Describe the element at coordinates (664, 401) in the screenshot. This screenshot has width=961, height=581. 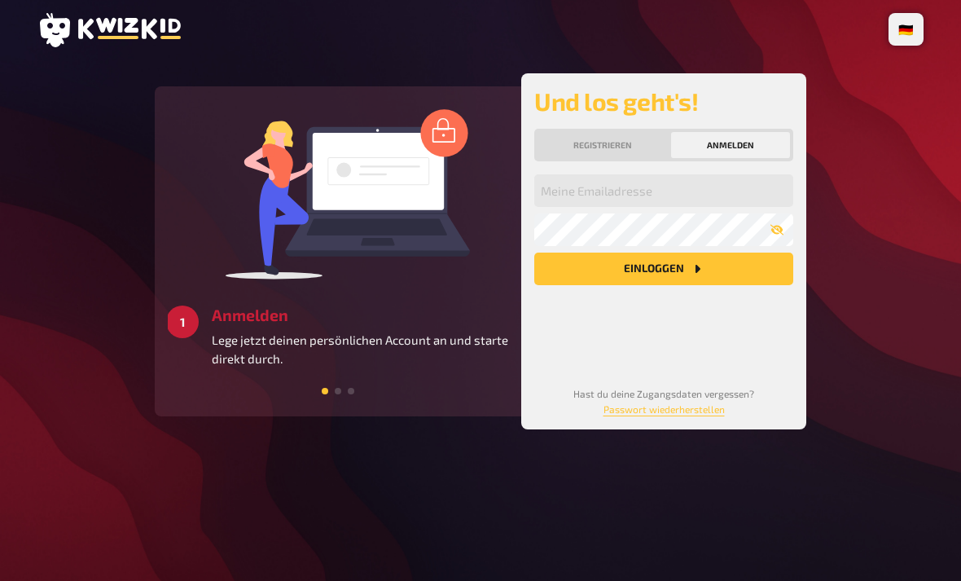
I see `small: Hast du deine Zugangsdaten vergessen?` at that location.